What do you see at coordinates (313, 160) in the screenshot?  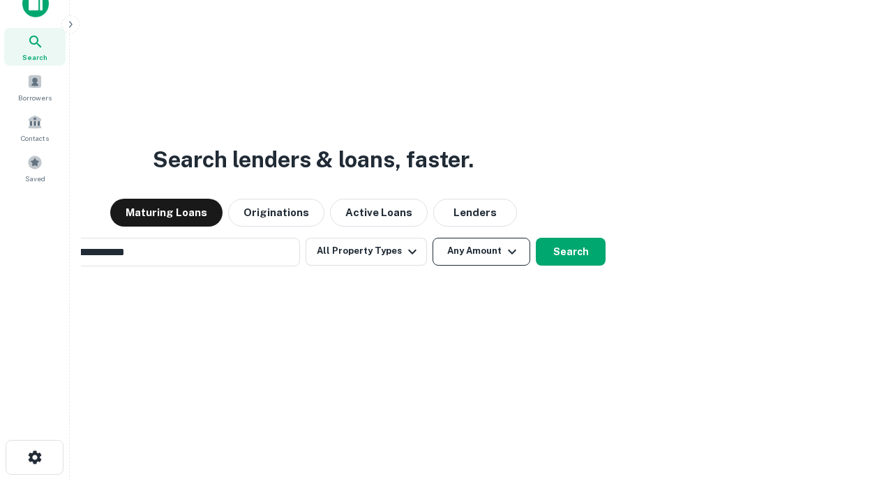 I see `h3: Search lenders & loans, faster.` at bounding box center [313, 160].